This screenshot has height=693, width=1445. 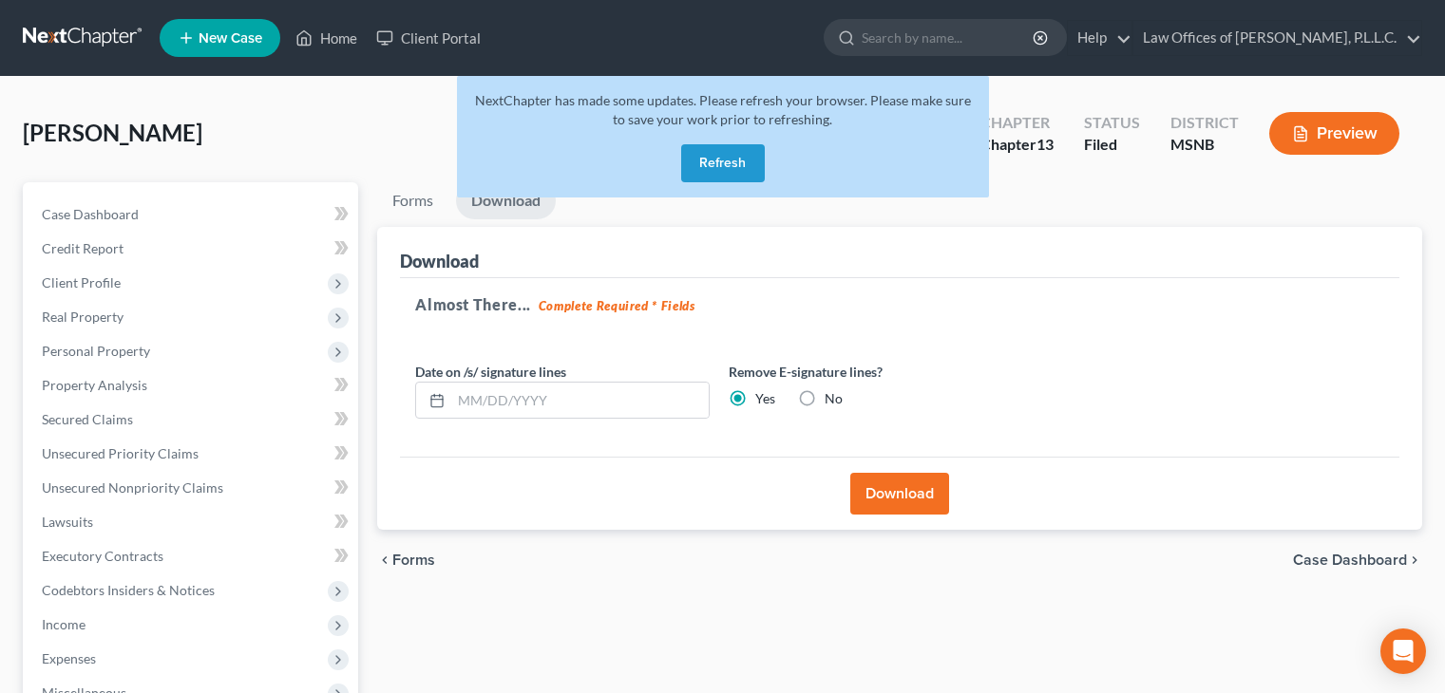 I want to click on span: NextChapter has made some updates. Please refresh your browser. Please make sure to save your wor..., so click(x=723, y=109).